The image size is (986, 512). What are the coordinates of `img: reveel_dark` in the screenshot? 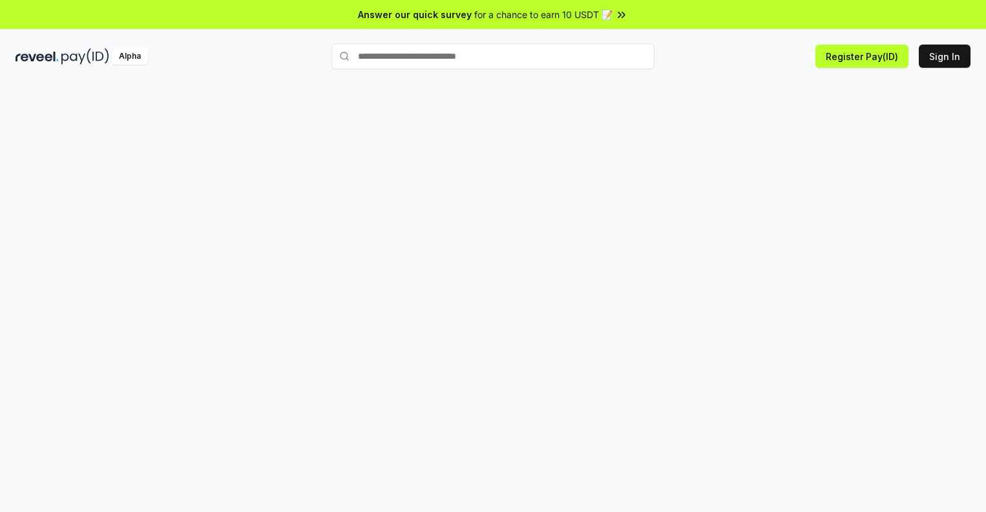 It's located at (37, 56).